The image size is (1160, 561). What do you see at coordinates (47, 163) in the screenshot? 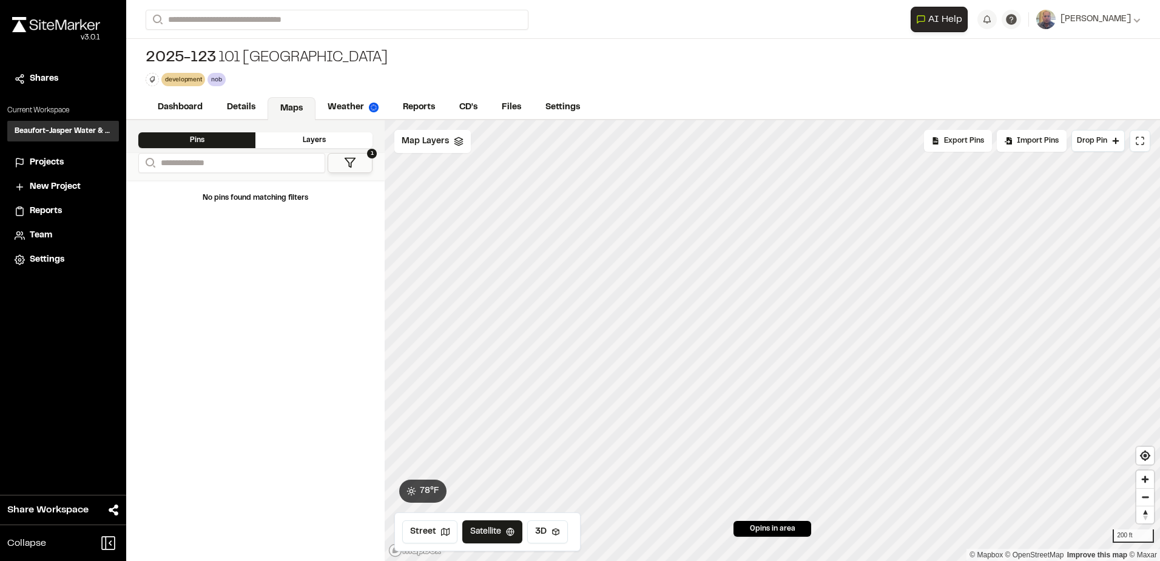
I see `span: Projects` at bounding box center [47, 163].